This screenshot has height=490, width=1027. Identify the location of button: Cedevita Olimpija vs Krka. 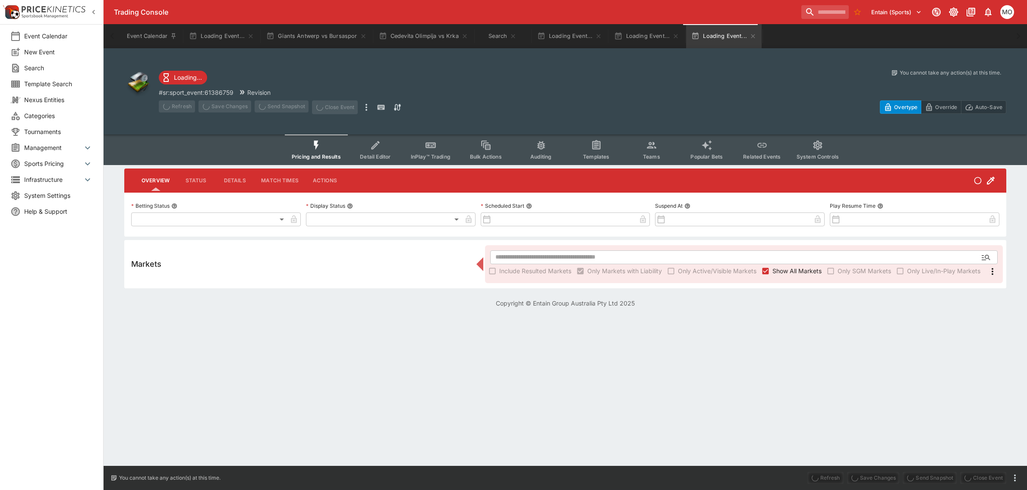
(423, 36).